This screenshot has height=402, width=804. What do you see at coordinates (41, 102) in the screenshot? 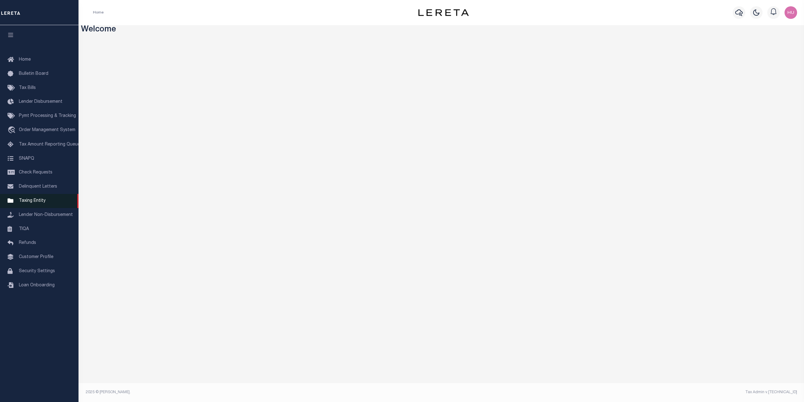
I see `span: Lender Disbursement` at bounding box center [41, 102].